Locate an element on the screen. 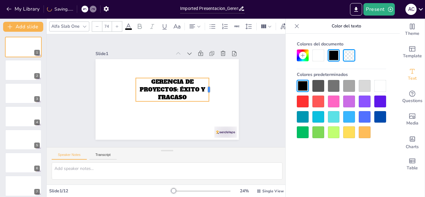 The height and width of the screenshot is (197, 425). div: Text effects is located at coordinates (283, 26).